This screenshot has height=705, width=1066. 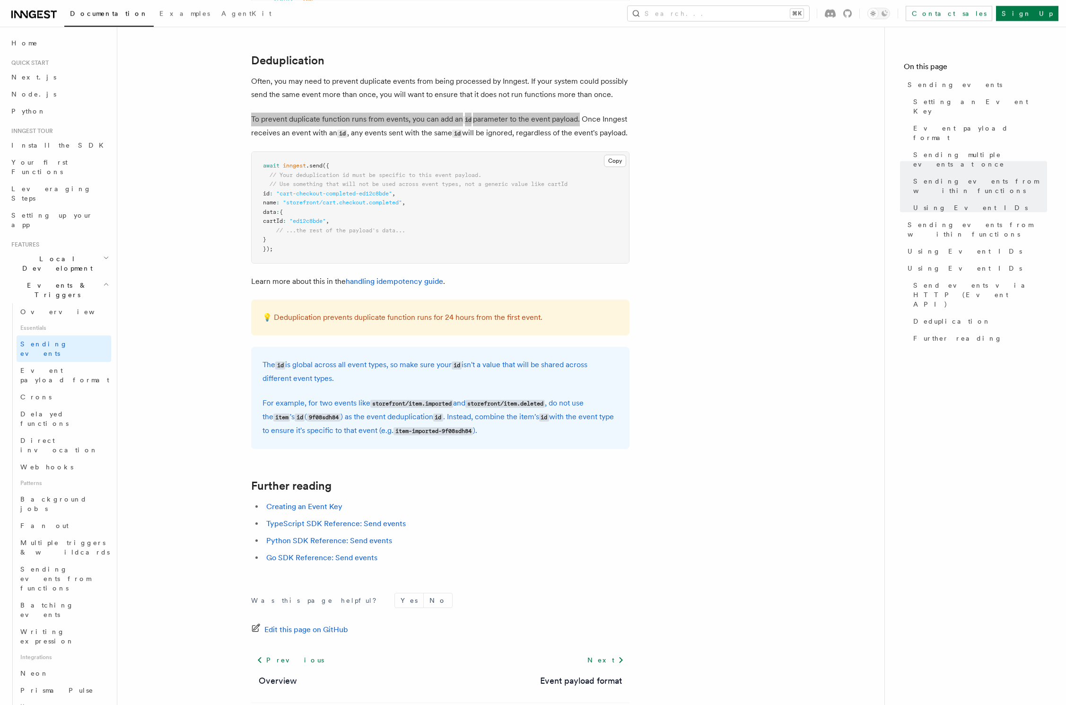 What do you see at coordinates (59, 166) in the screenshot?
I see `a: Your first Functions` at bounding box center [59, 166].